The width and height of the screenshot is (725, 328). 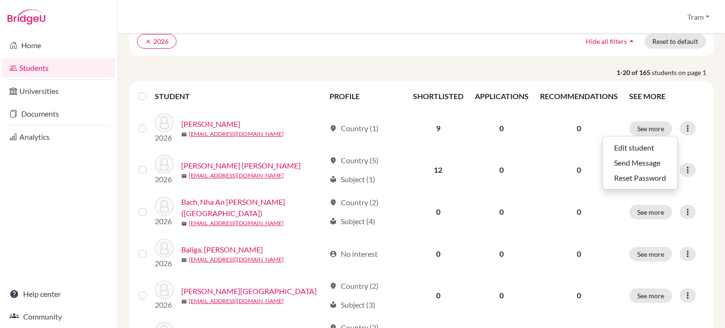 What do you see at coordinates (579, 96) in the screenshot?
I see `th: RECOMMENDATIONS` at bounding box center [579, 96].